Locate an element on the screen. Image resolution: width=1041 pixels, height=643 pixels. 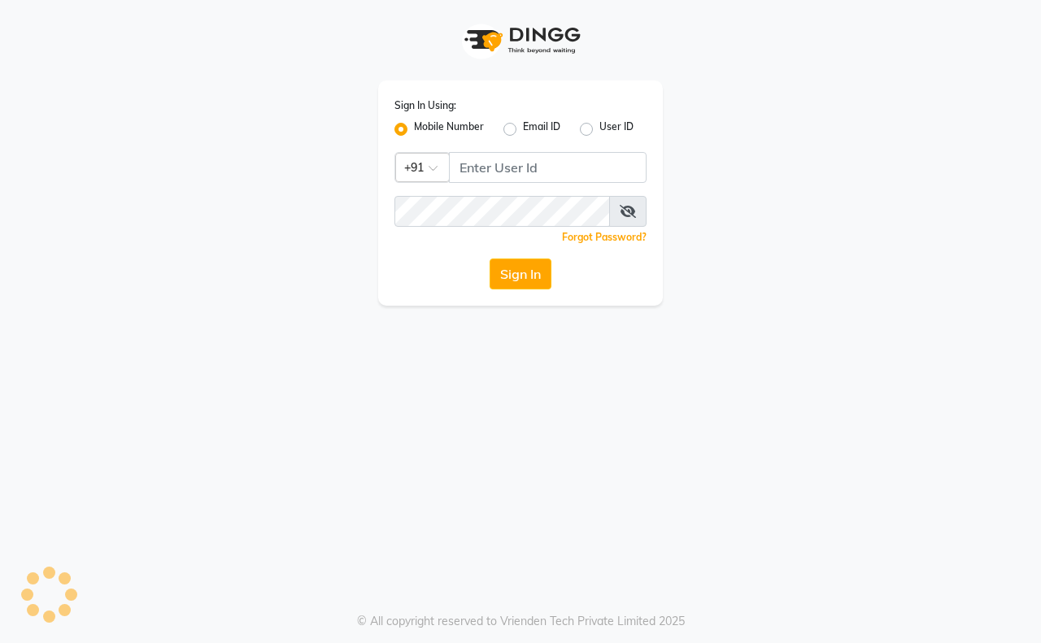
label: Email ID is located at coordinates (542, 129).